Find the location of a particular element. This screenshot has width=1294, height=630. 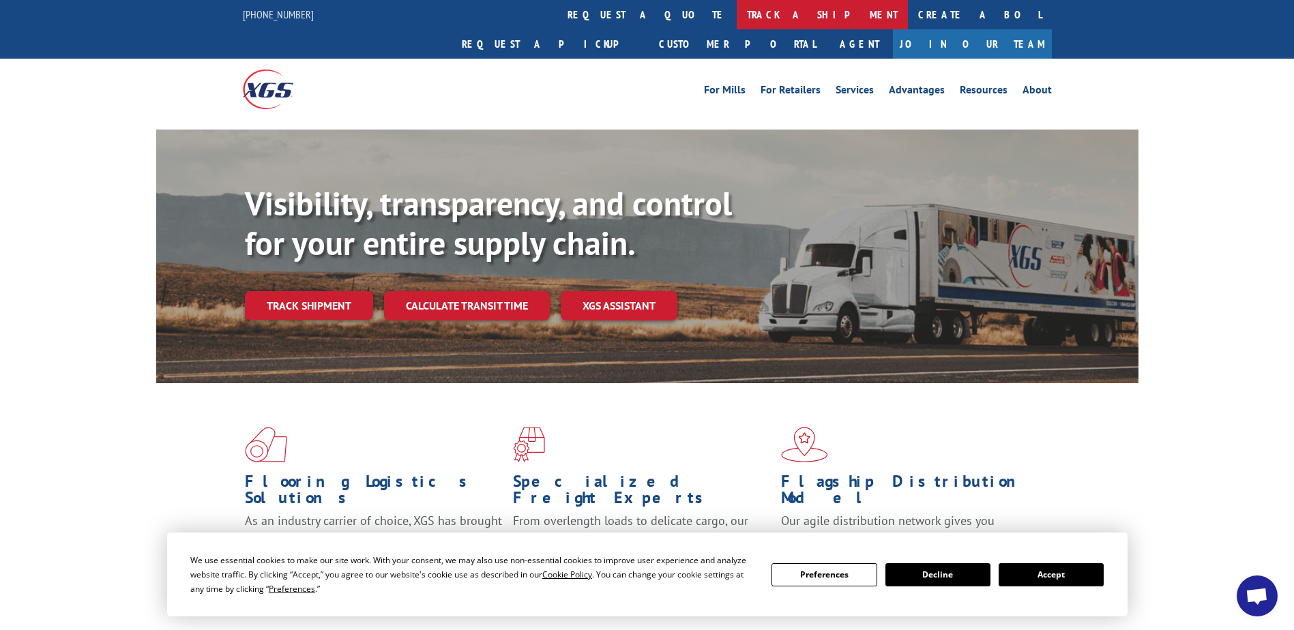

span: As an industry carrier of choice, XGS has brought innovation and dedication to flooring logistics... is located at coordinates (373, 537).